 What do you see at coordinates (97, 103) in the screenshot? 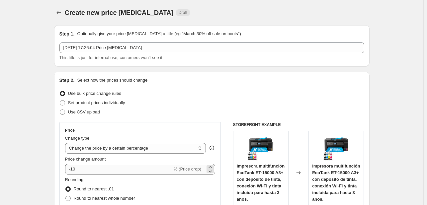
I see `span: Set product prices individually` at bounding box center [97, 103].